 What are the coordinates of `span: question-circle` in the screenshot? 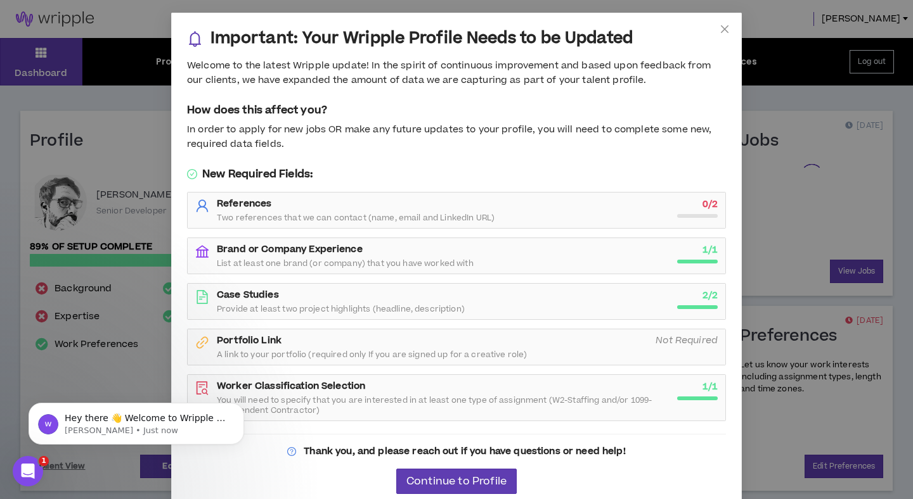 It's located at (292, 452).